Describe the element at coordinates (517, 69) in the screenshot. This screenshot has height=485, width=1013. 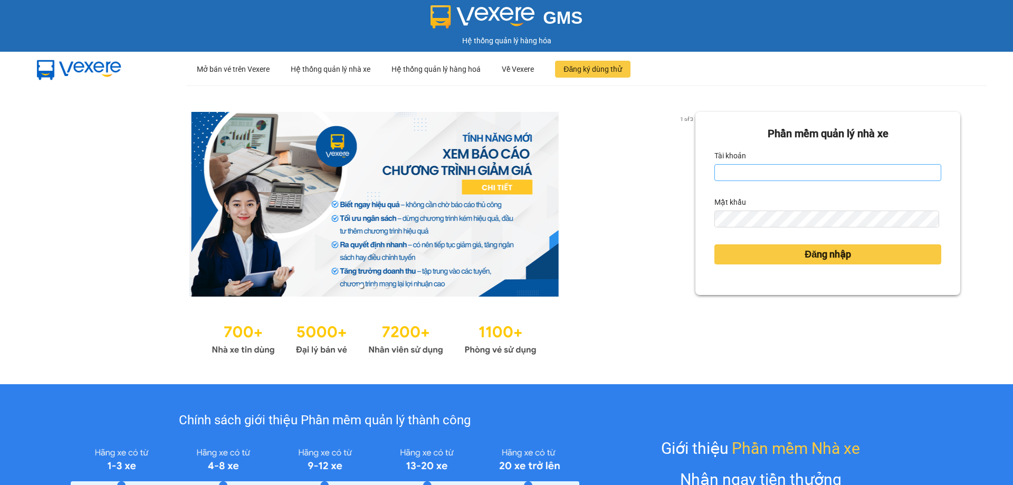
I see `div: Về Vexere` at that location.